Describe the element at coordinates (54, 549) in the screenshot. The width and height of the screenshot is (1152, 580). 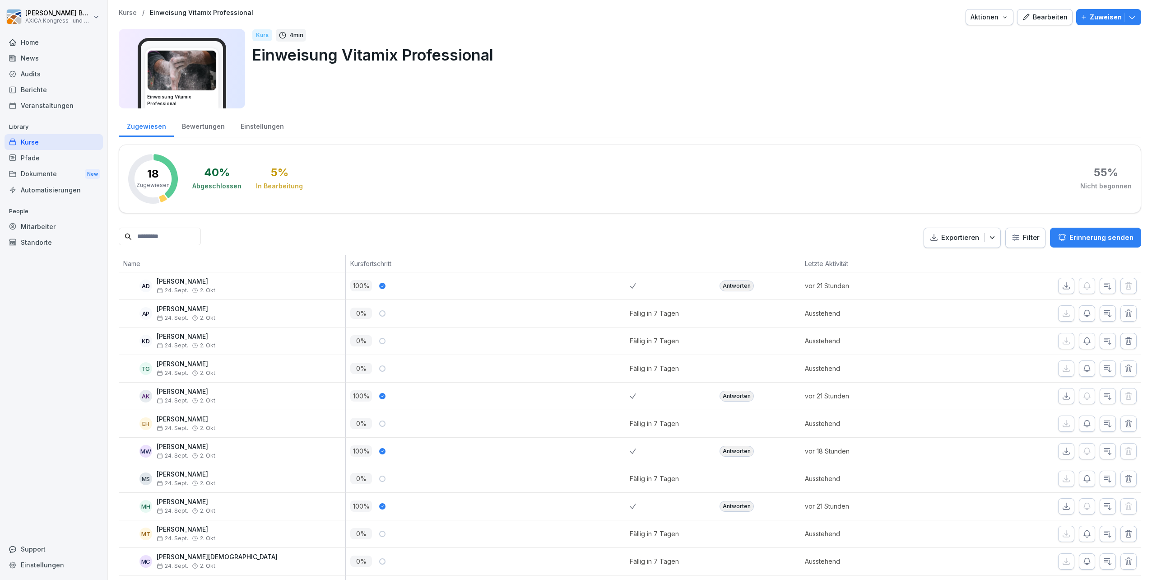
I see `div: Support` at that location.